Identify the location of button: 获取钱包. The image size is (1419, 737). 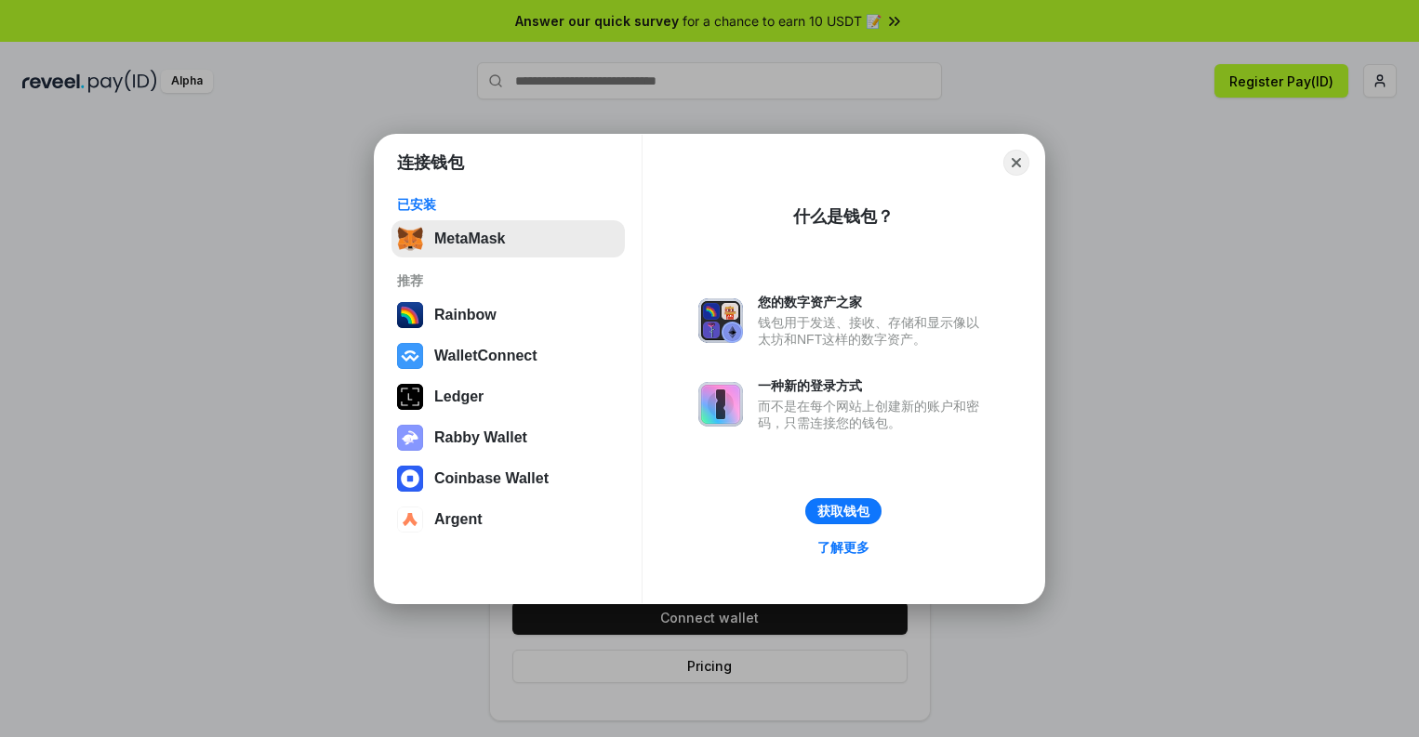
(843, 511).